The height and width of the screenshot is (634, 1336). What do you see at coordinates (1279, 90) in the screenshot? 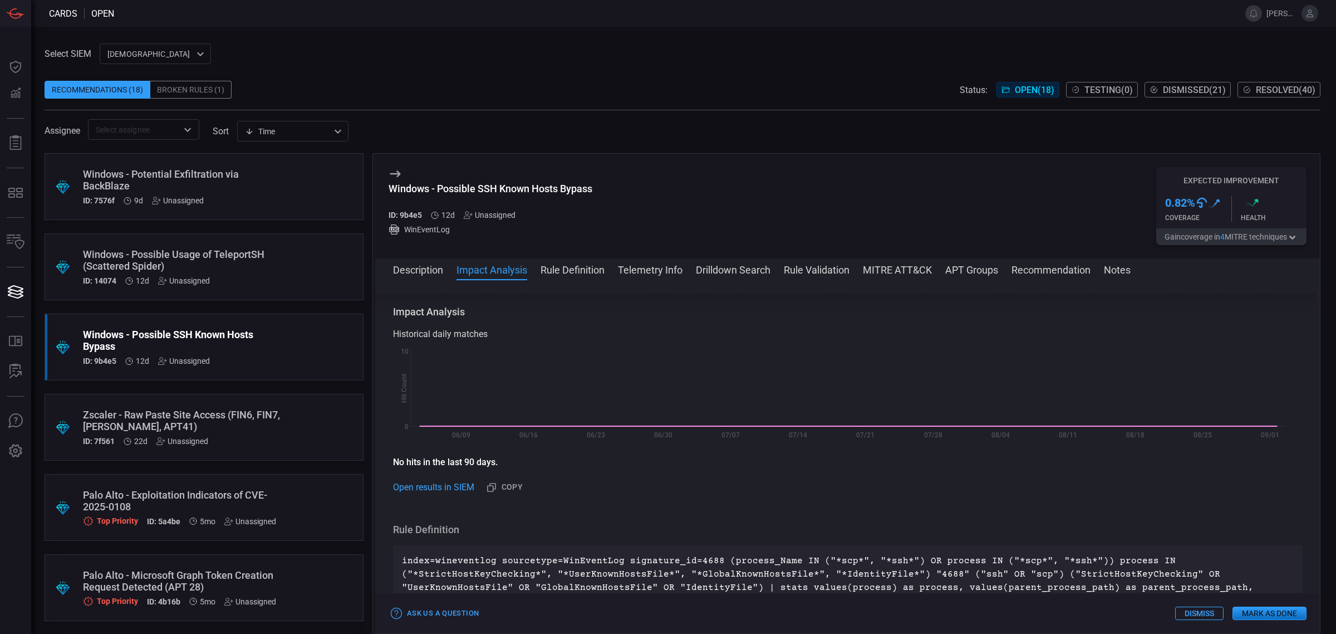
I see `button: Resolved(40)` at bounding box center [1279, 90].